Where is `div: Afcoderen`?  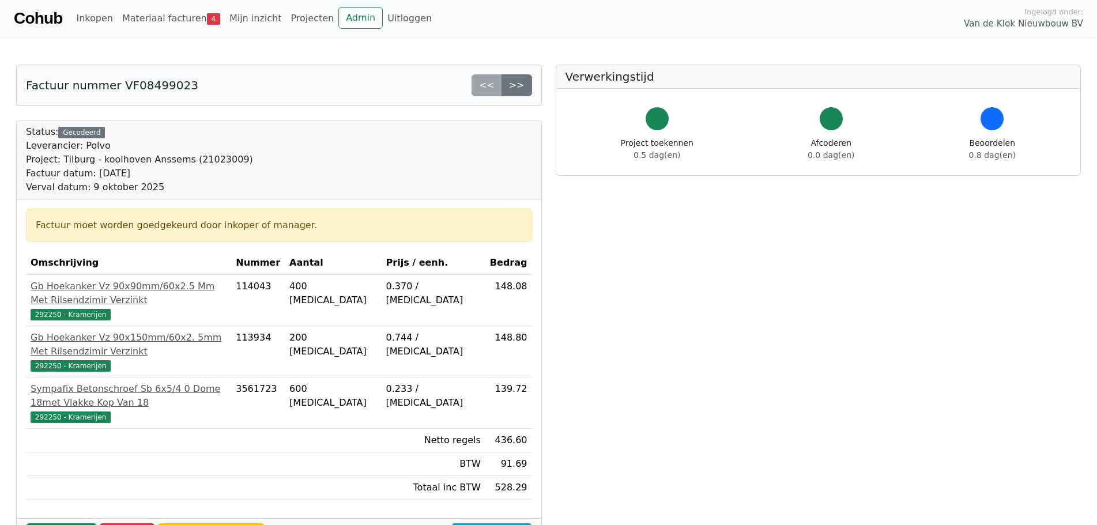 div: Afcoderen is located at coordinates (830, 149).